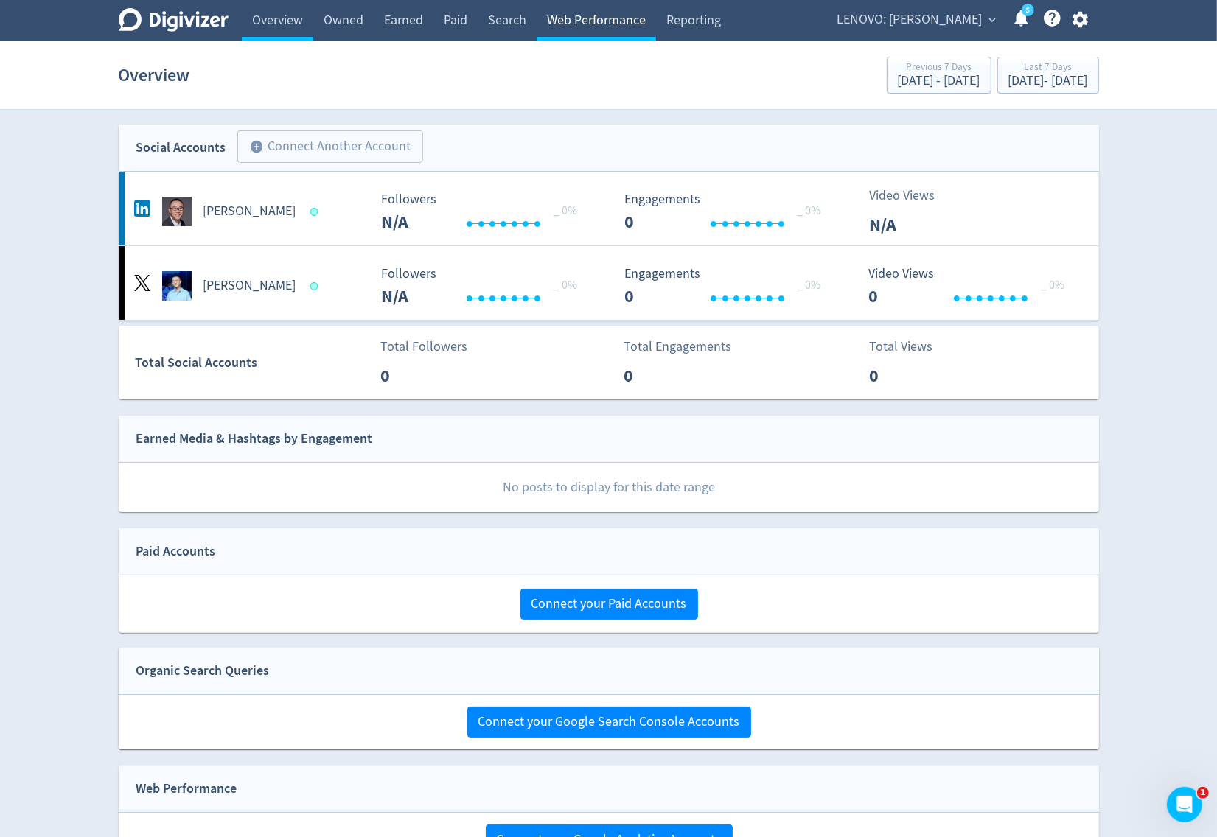  I want to click on a: Connect Another Account, so click(324, 147).